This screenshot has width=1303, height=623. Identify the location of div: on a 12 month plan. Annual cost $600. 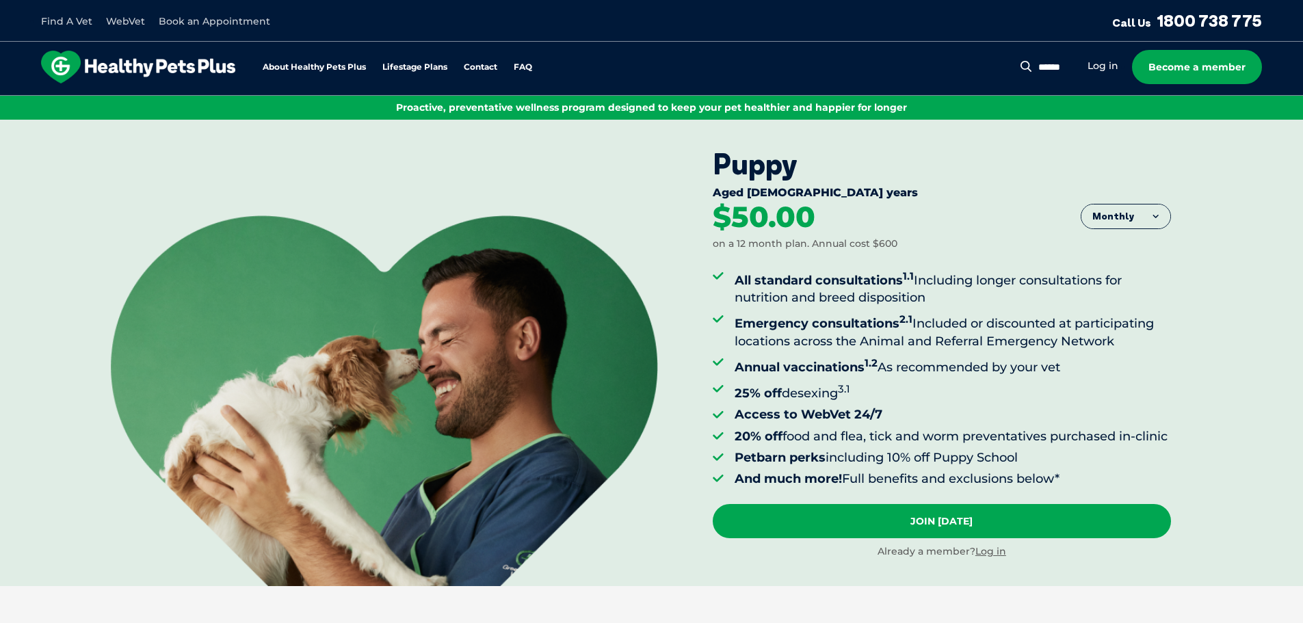
(805, 244).